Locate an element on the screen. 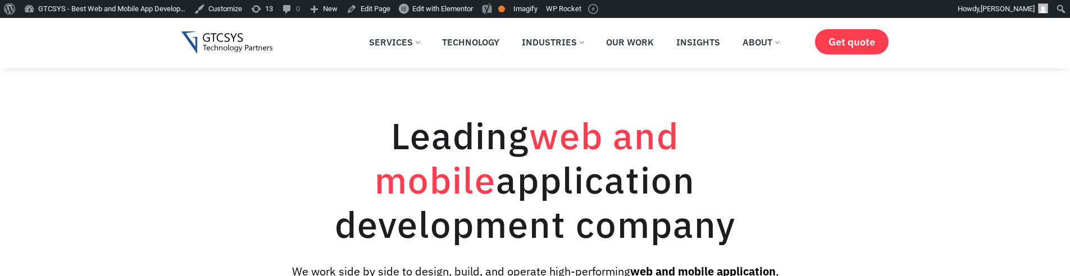 Image resolution: width=1070 pixels, height=276 pixels. span: Edit with Elementor is located at coordinates (443, 8).